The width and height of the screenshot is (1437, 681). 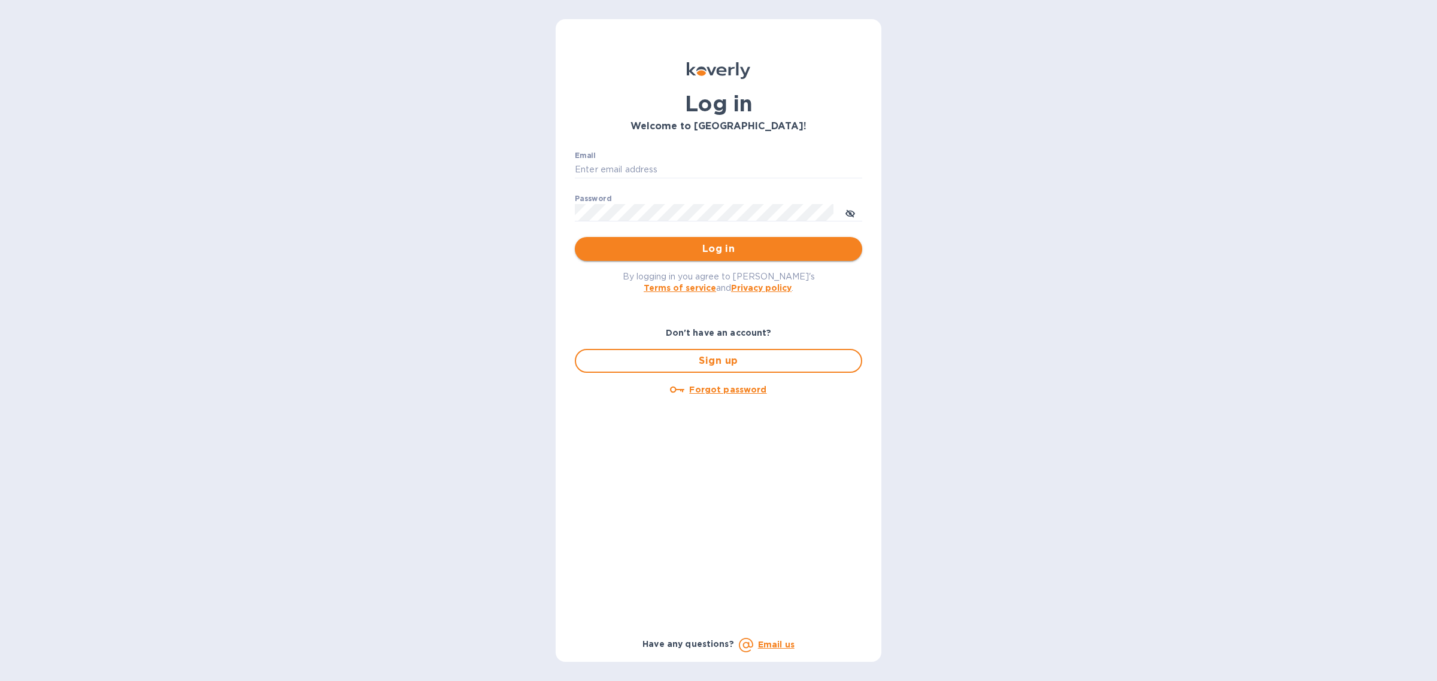 I want to click on button: toggle password visibility, so click(x=850, y=213).